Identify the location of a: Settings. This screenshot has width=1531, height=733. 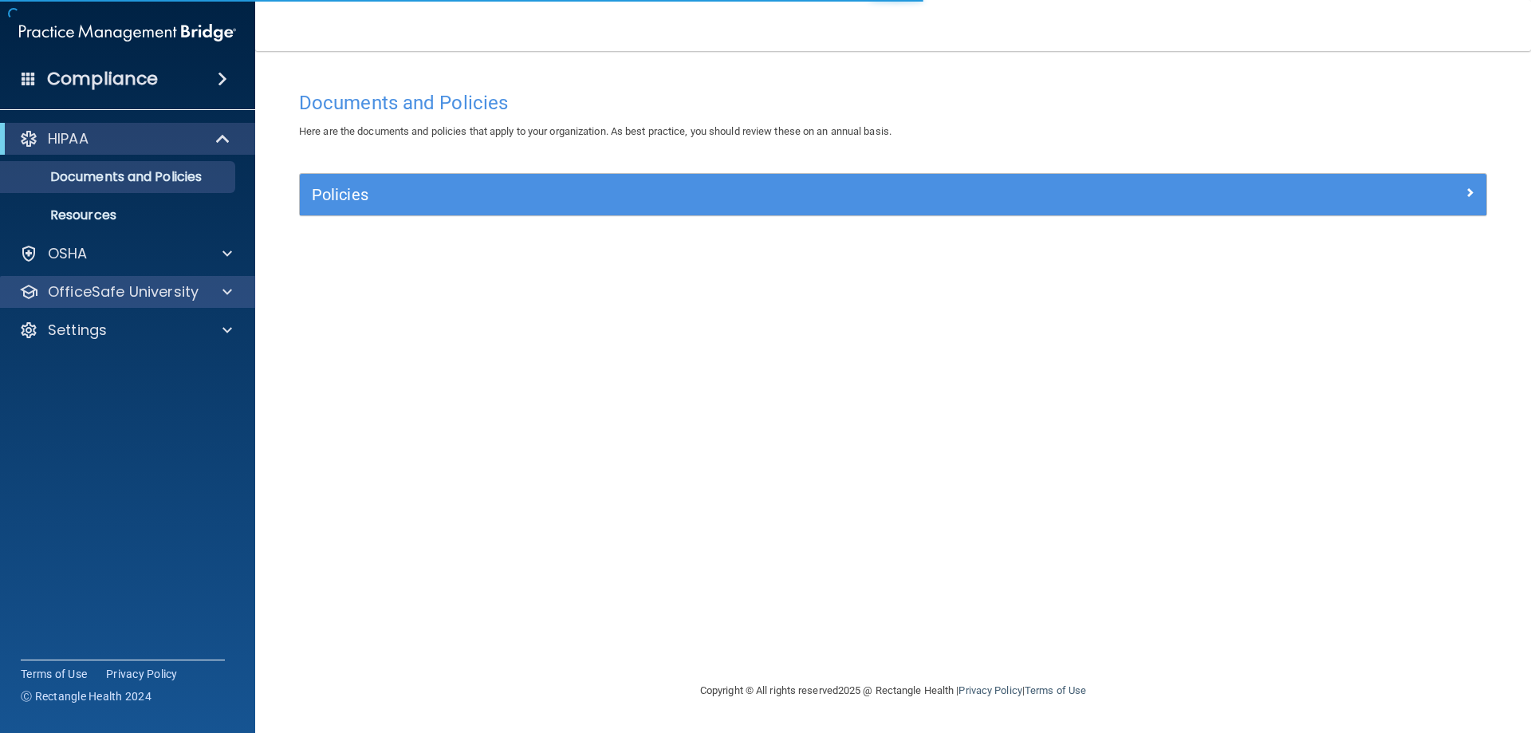
(125, 330).